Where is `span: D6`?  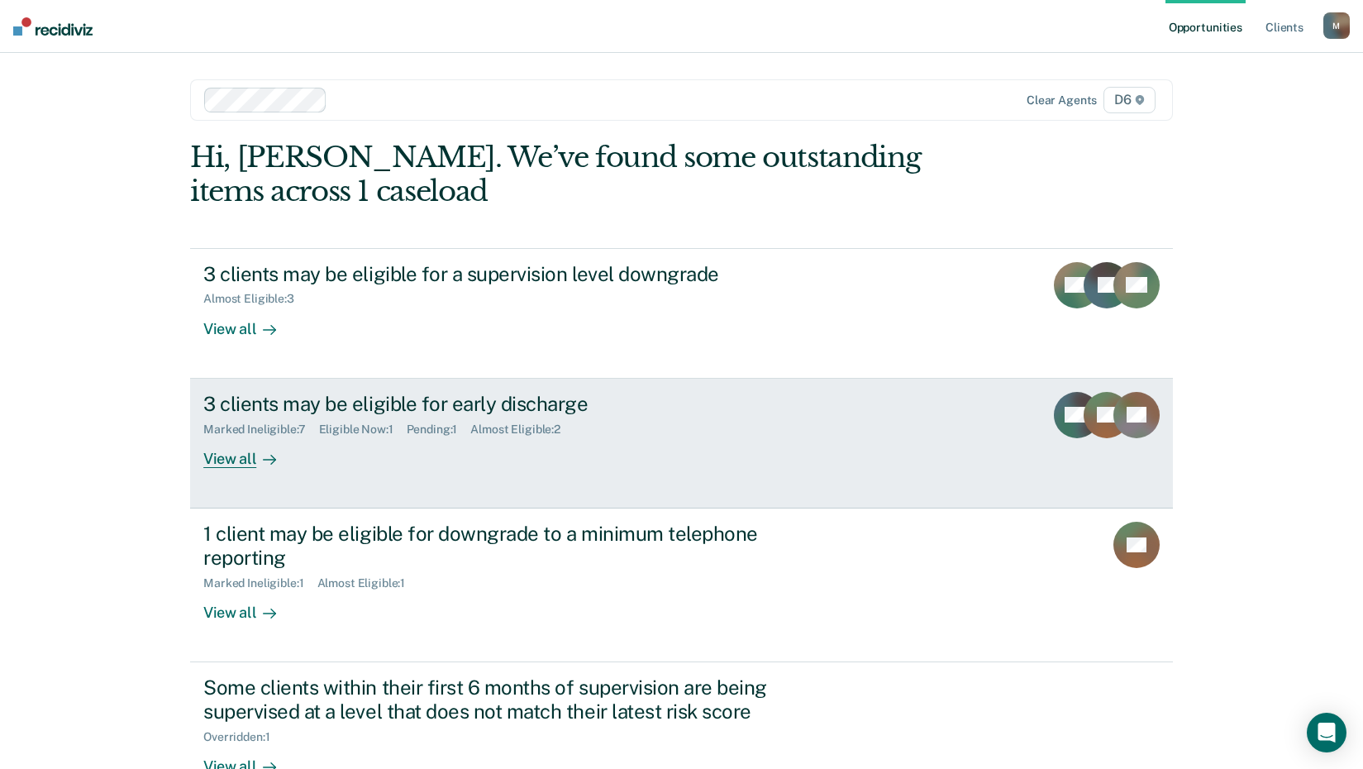
span: D6 is located at coordinates (1129, 100).